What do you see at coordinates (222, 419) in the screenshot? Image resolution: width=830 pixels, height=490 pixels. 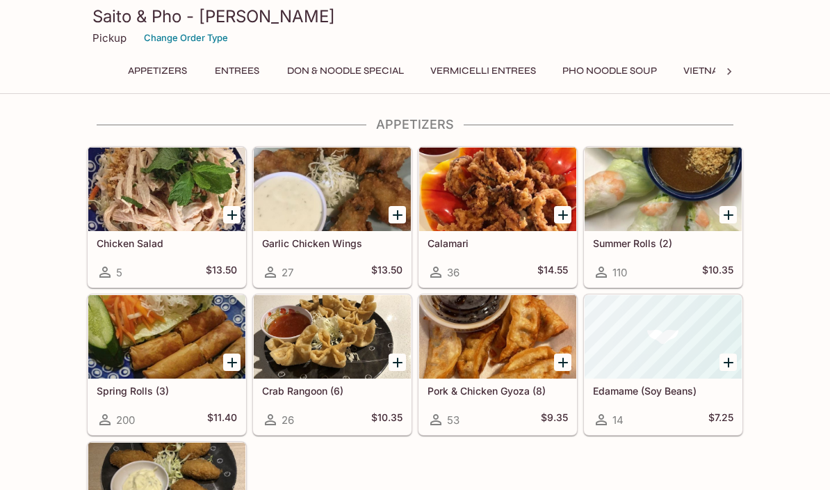 I see `h5: $11.40` at bounding box center [222, 419].